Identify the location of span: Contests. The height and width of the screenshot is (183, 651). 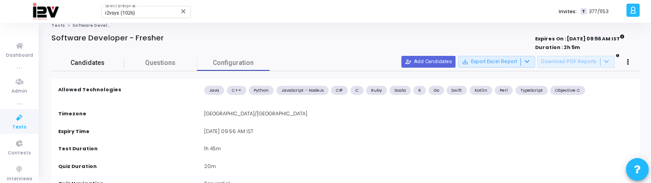
(19, 153).